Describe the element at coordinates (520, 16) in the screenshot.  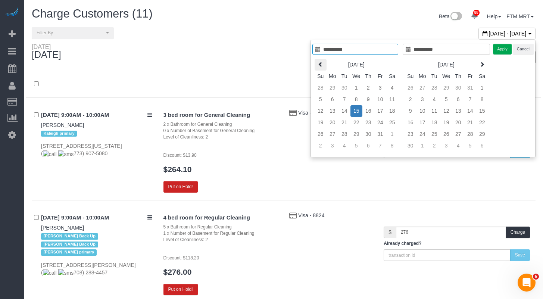
I see `a: FTM MRT` at that location.